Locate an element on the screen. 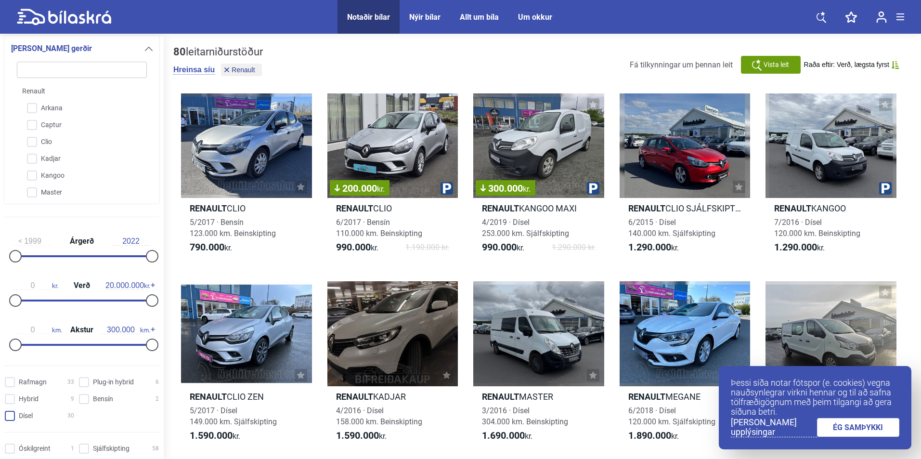 The width and height of the screenshot is (921, 459). span: 6/2017 · Bensín 110.000 km. Beinskipting is located at coordinates (379, 228).